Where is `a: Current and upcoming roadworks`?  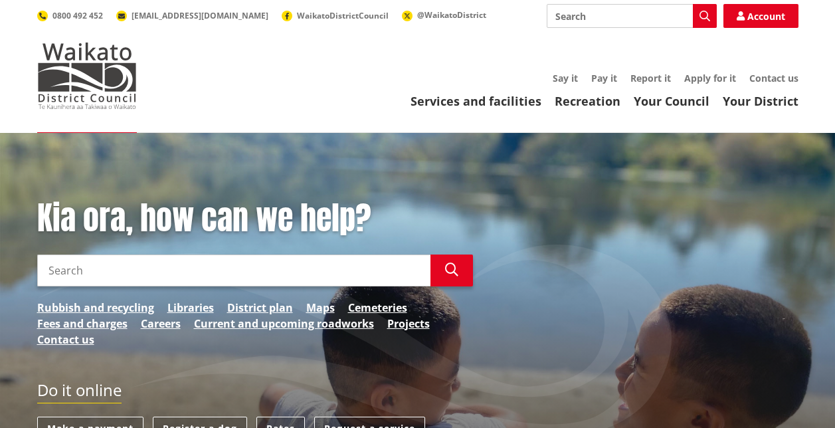
a: Current and upcoming roadworks is located at coordinates (283, 323).